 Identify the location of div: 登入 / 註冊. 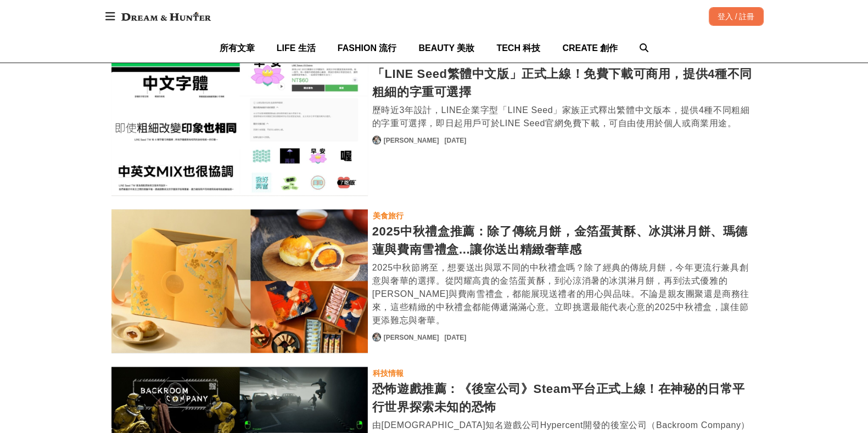
(736, 16).